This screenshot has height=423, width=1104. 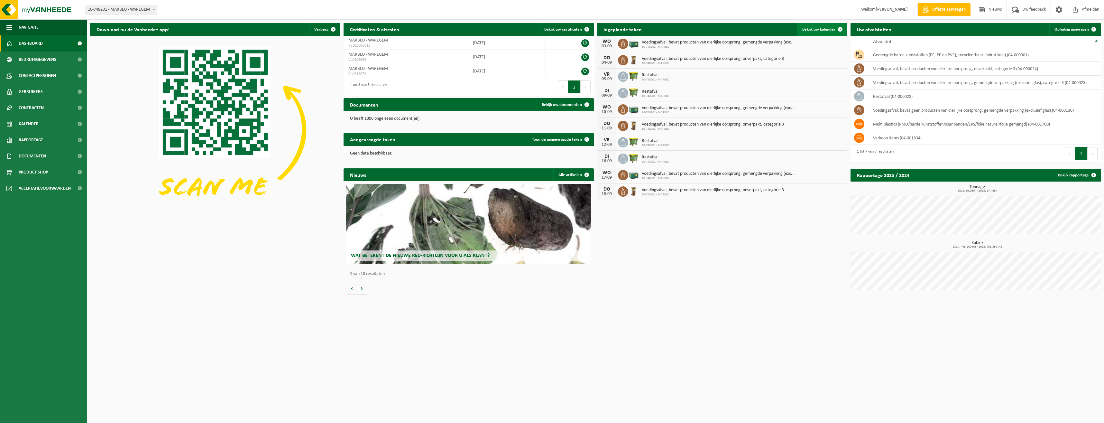 What do you see at coordinates (984, 82) in the screenshot?
I see `td: voedingsafval, bevat producten van dierlijke oorsprong, gemengde verpakking (exclusief glas), cat...` at bounding box center [984, 82].